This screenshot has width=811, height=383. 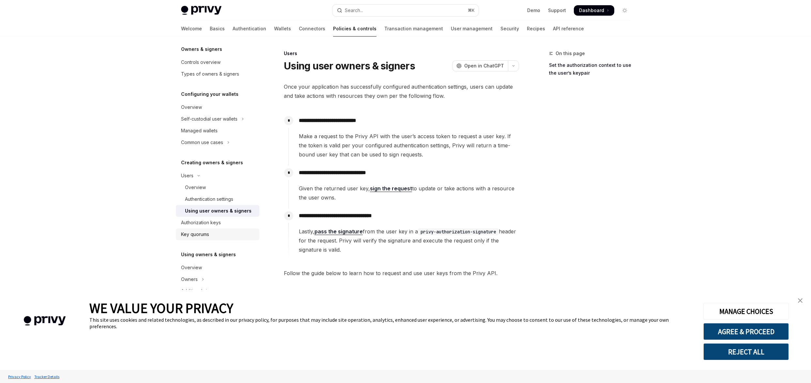 What do you see at coordinates (283, 29) in the screenshot?
I see `a: Wallets` at bounding box center [283, 29].